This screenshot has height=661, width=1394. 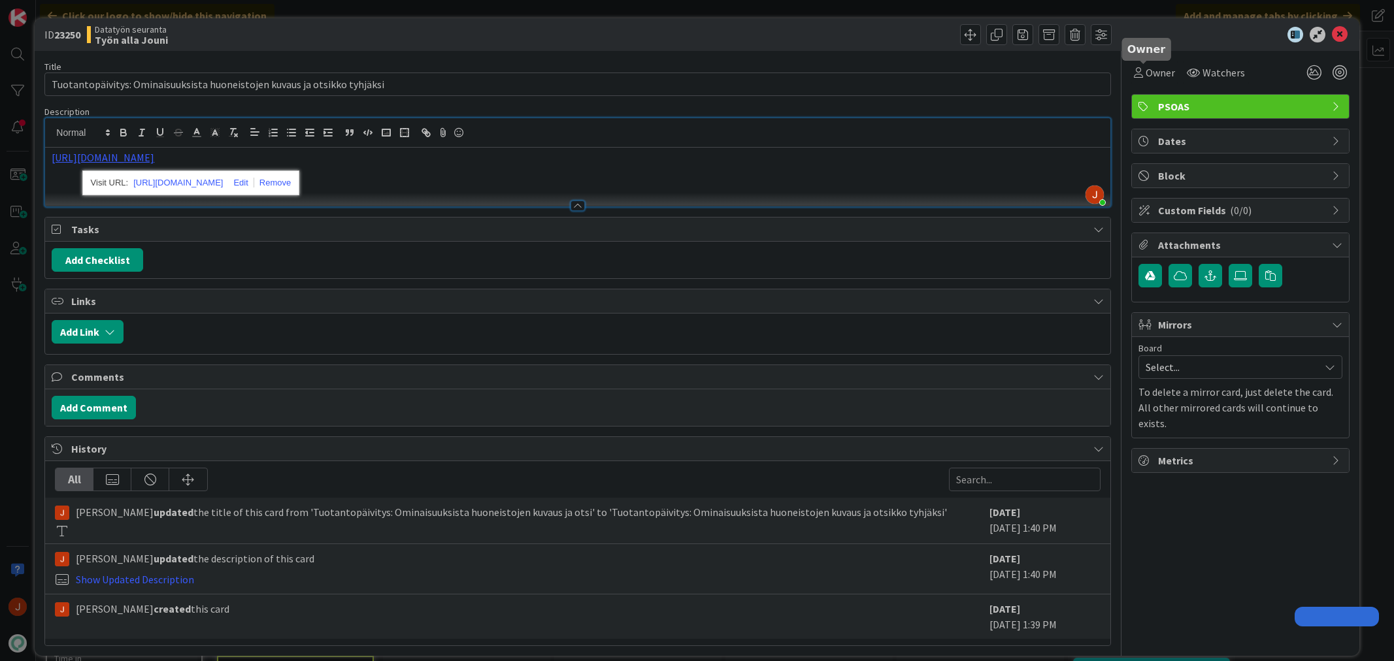 I want to click on b: 23250, so click(x=67, y=35).